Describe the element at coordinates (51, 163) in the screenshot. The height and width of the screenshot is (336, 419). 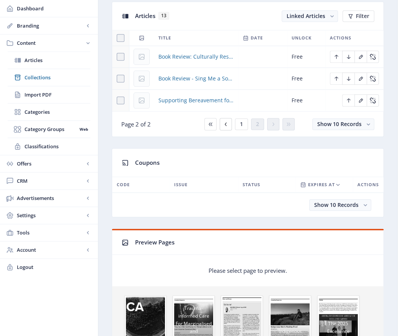
I see `span: Offers` at that location.